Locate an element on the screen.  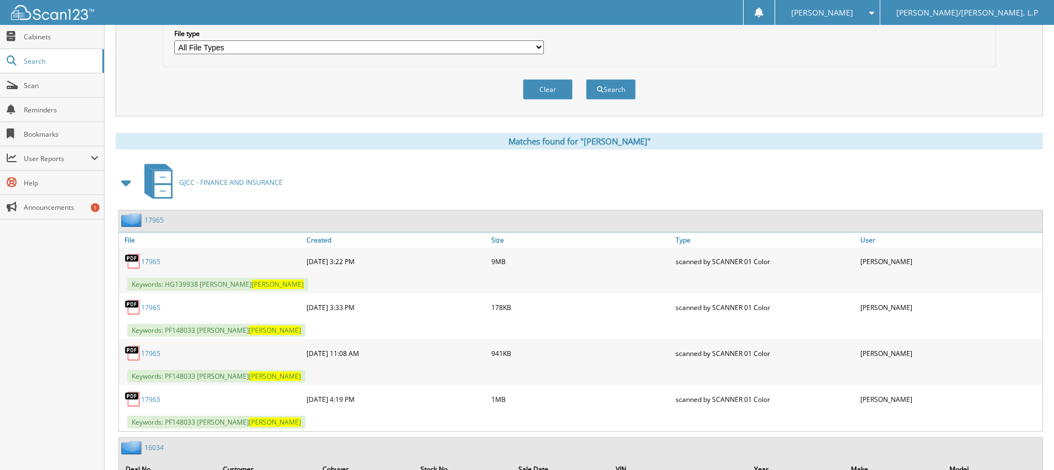
img: scan123-logo-white.svg is located at coordinates (53, 12).